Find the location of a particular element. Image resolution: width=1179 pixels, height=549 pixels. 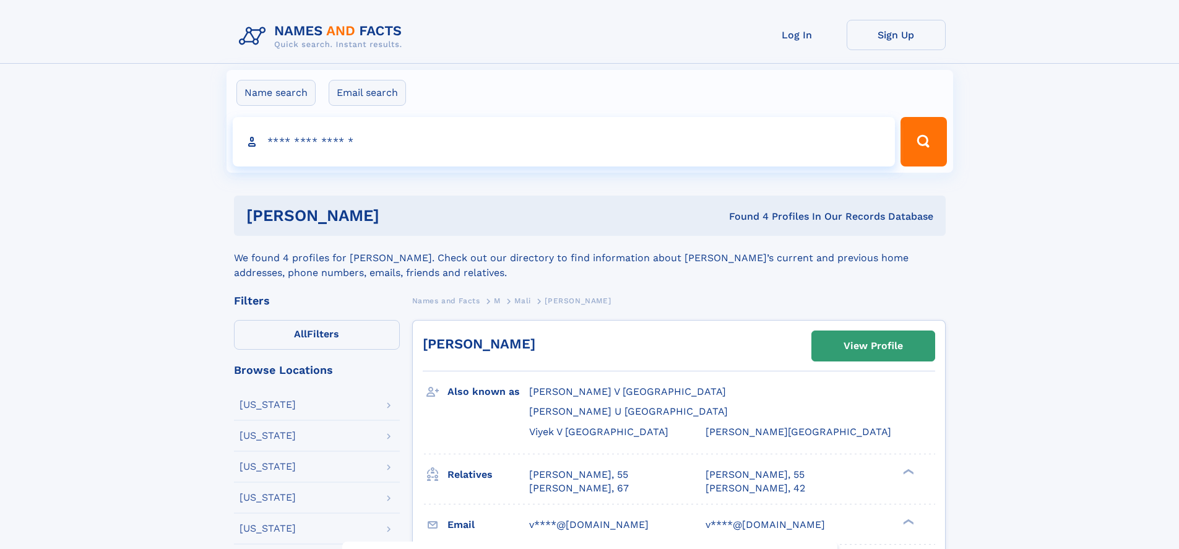

a: M is located at coordinates (497, 300).